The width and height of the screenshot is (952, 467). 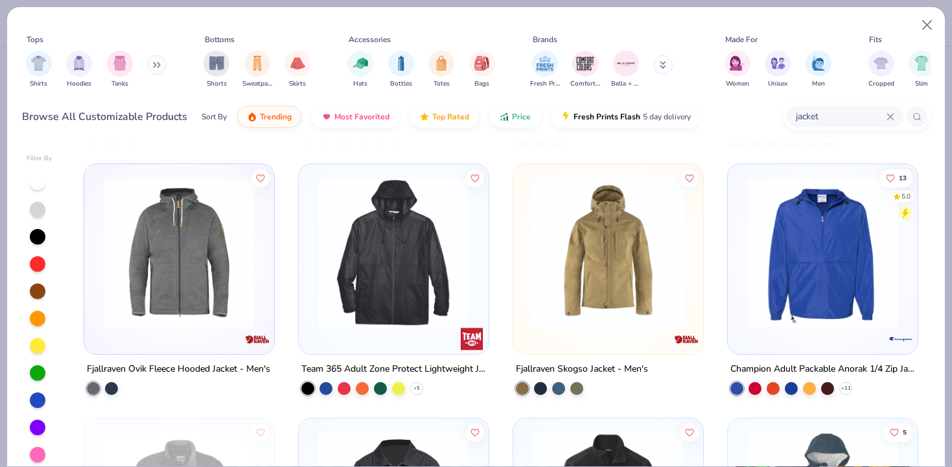 What do you see at coordinates (585, 64) in the screenshot?
I see `img: Comfort Colors Image` at bounding box center [585, 64].